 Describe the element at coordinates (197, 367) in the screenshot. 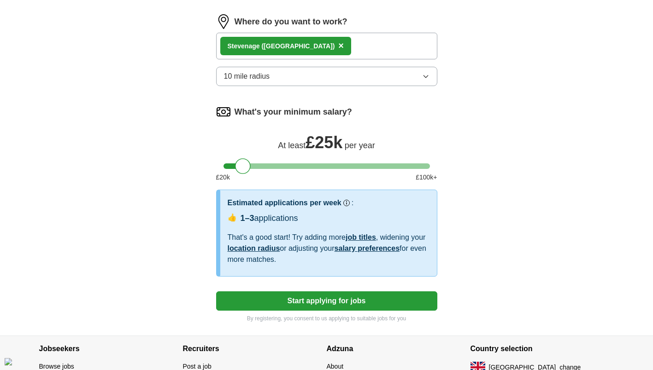

I see `a: Post a job` at that location.